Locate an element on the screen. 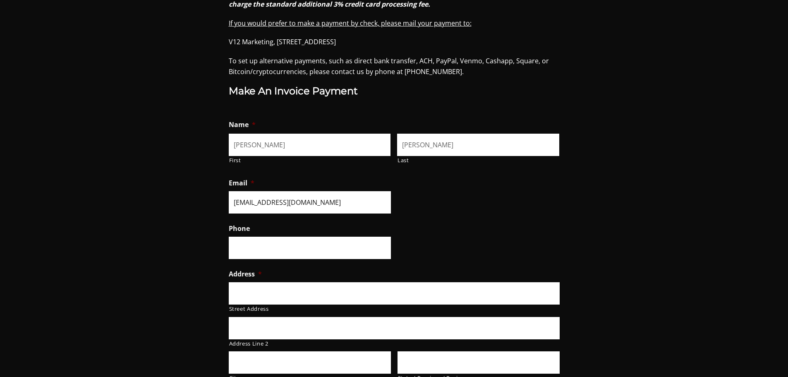  label: Name is located at coordinates (242, 124).